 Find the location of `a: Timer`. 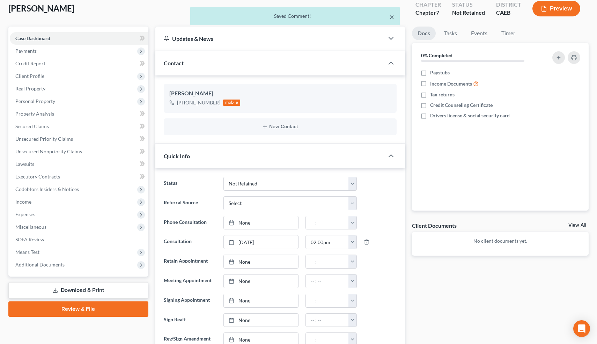

a: Timer is located at coordinates (509, 33).